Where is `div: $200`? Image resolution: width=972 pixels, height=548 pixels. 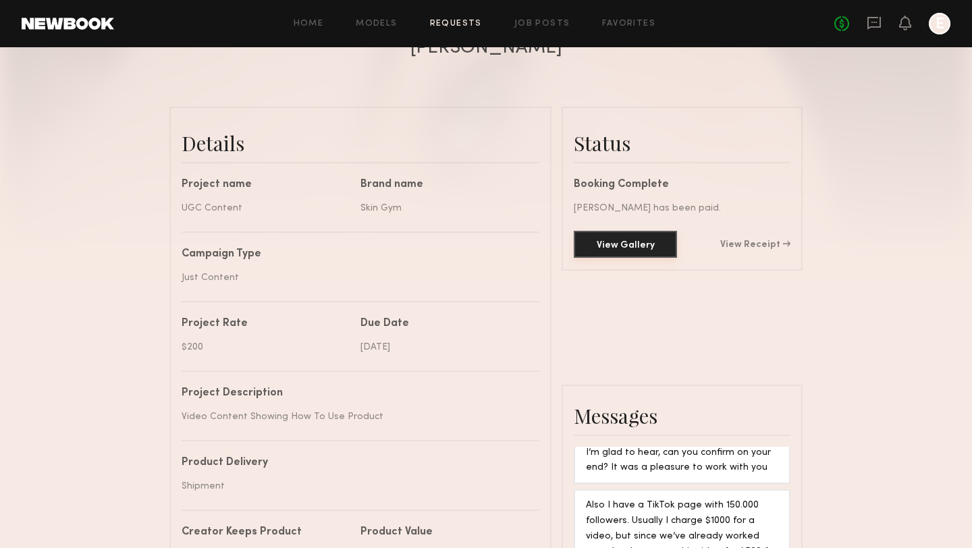 div: $200 is located at coordinates (266, 347).